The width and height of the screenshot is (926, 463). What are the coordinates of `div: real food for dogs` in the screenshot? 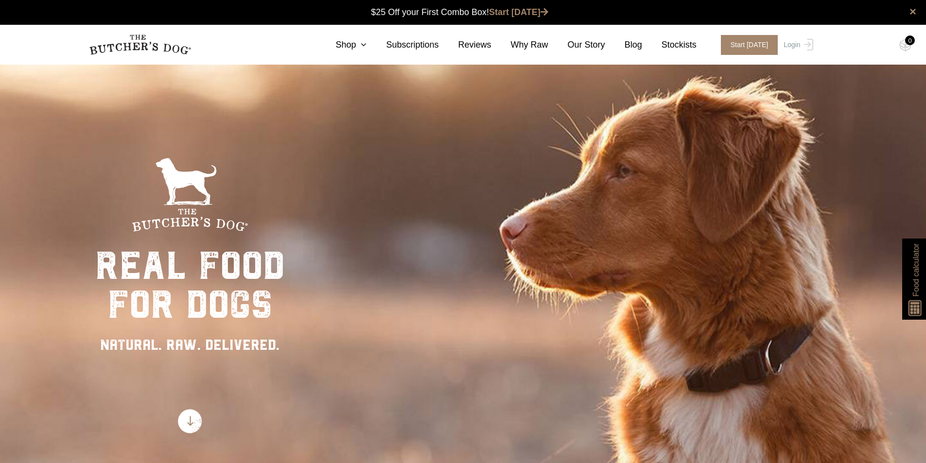 It's located at (190, 285).